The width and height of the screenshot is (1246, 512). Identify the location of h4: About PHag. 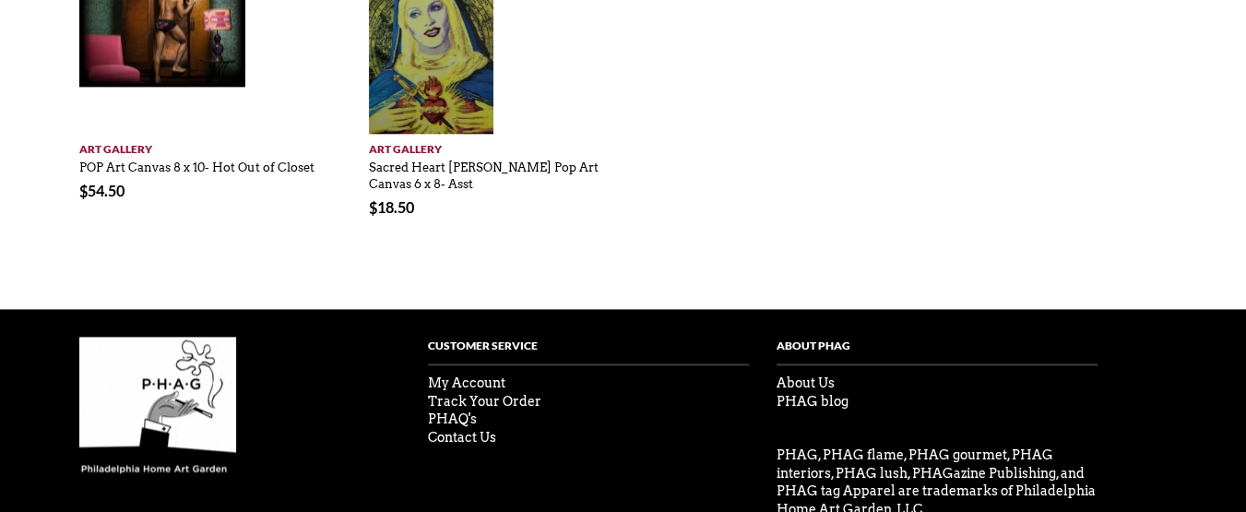
(937, 351).